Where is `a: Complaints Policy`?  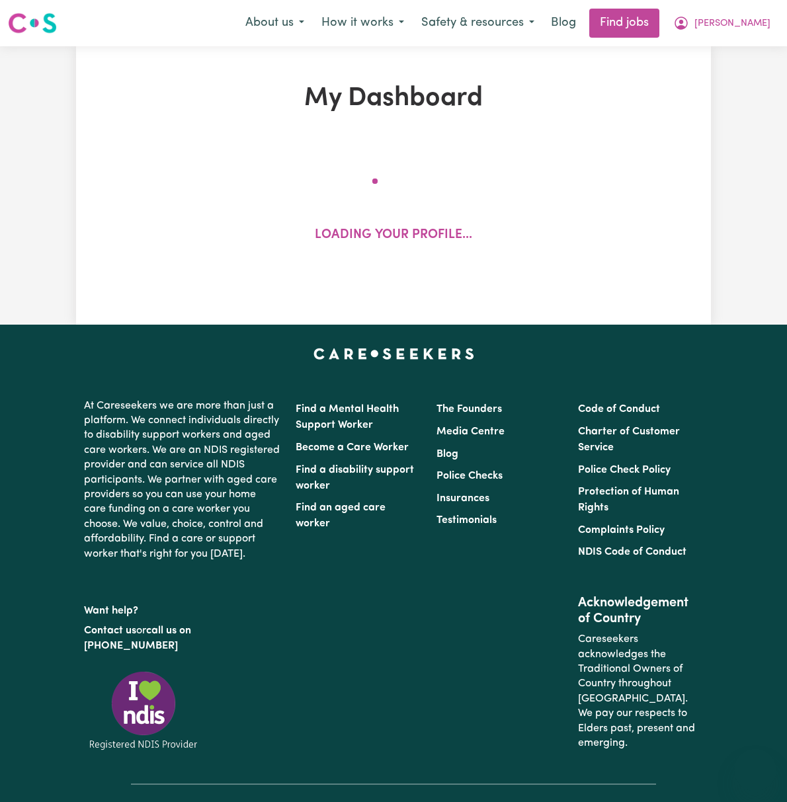 a: Complaints Policy is located at coordinates (621, 530).